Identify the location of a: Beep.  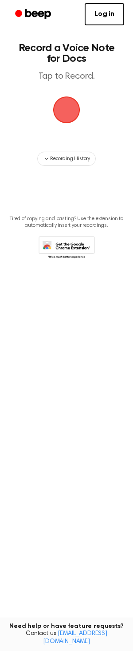
(34, 14).